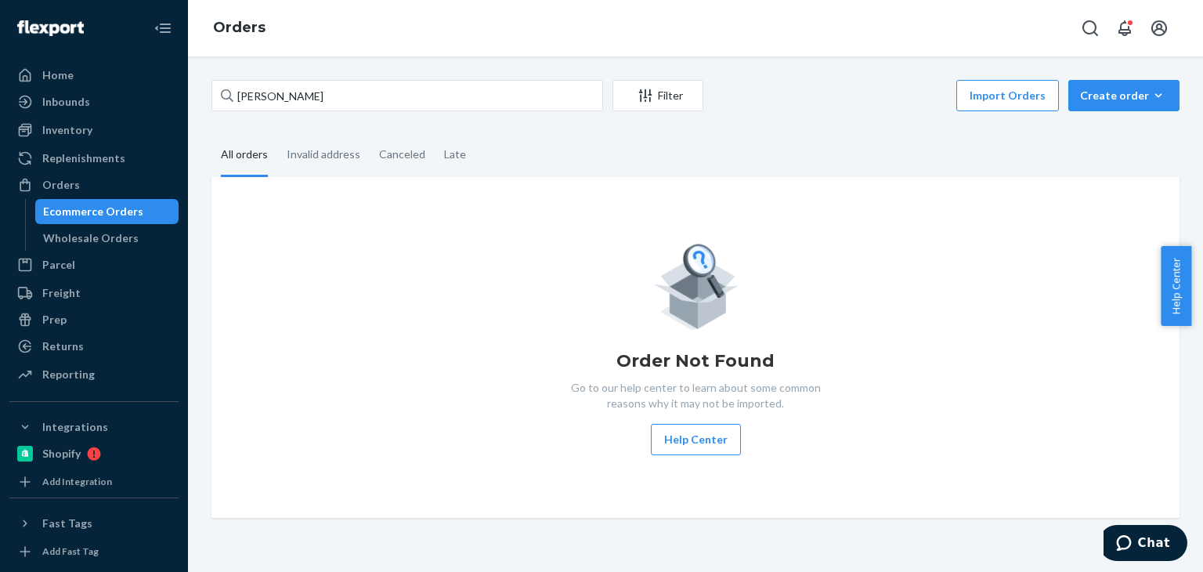 The width and height of the screenshot is (1203, 572). What do you see at coordinates (58, 75) in the screenshot?
I see `div: Home` at bounding box center [58, 75].